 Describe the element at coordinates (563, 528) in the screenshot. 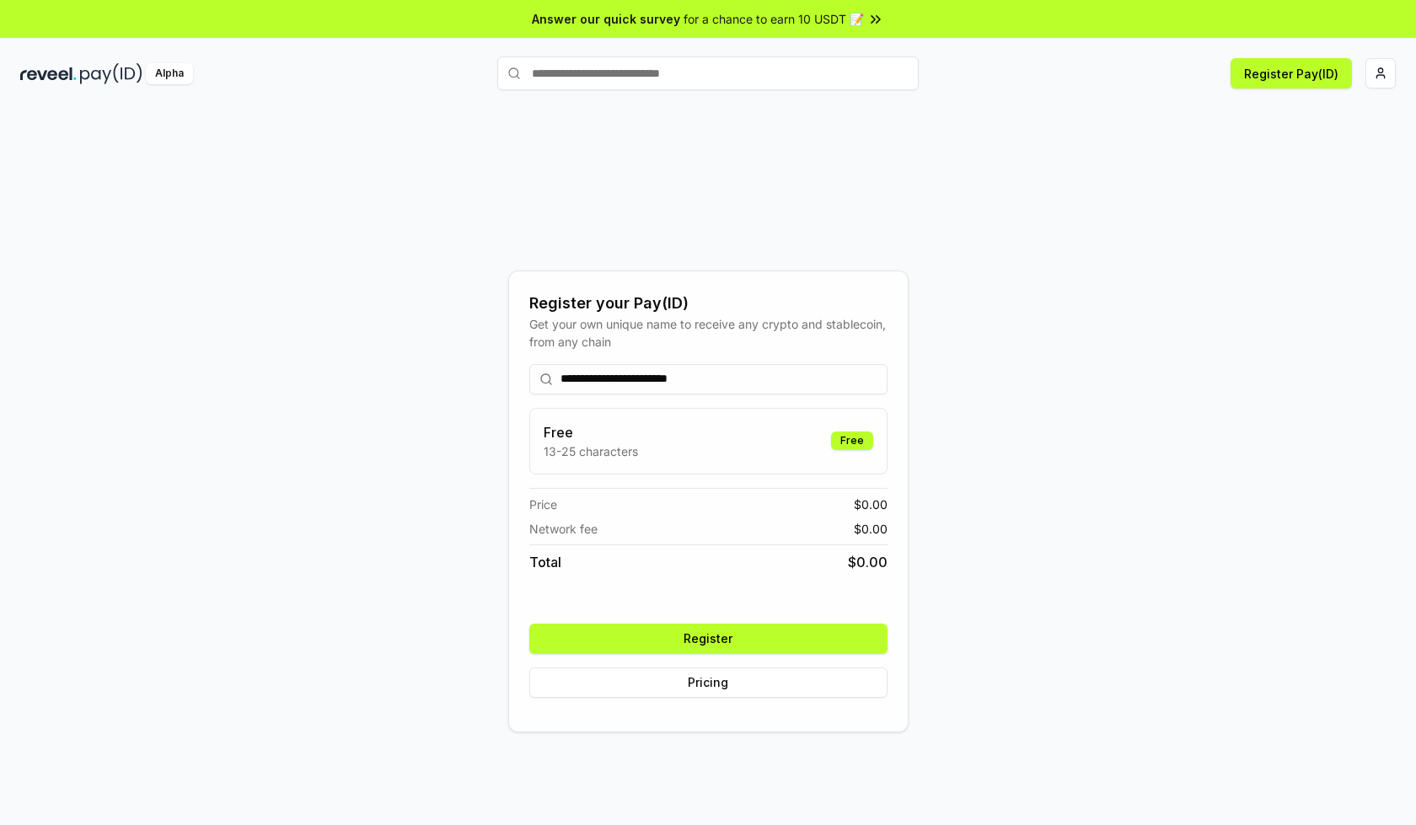

I see `span: Network fee` at that location.